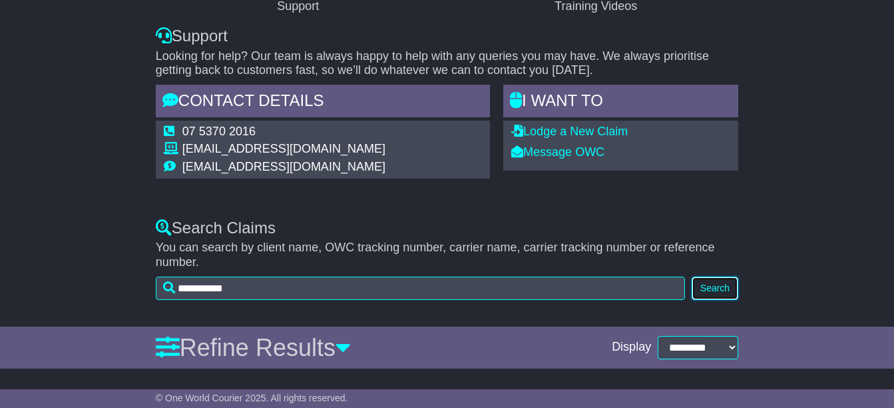 The height and width of the screenshot is (408, 894). What do you see at coordinates (447, 254) in the screenshot?
I see `p: You can search by client name, OWC tracking number, carrier name, carrier tracking number or refe...` at bounding box center [447, 254].